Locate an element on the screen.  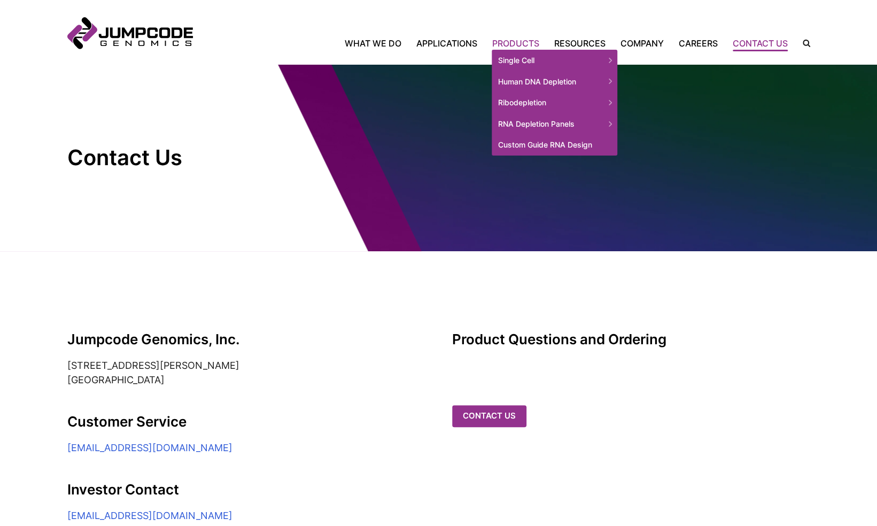
h3: Product Questions and Ordering is located at coordinates (631, 339).